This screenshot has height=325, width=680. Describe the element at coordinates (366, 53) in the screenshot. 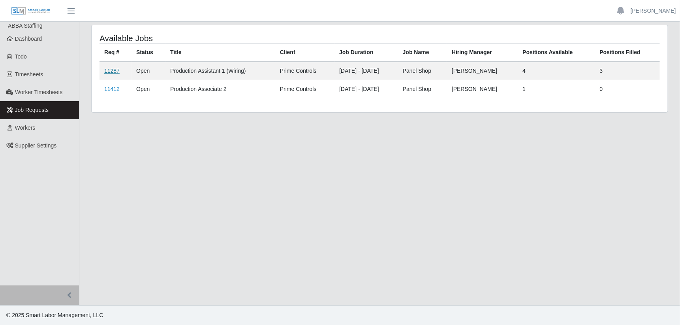

I see `th: Job Duration` at that location.